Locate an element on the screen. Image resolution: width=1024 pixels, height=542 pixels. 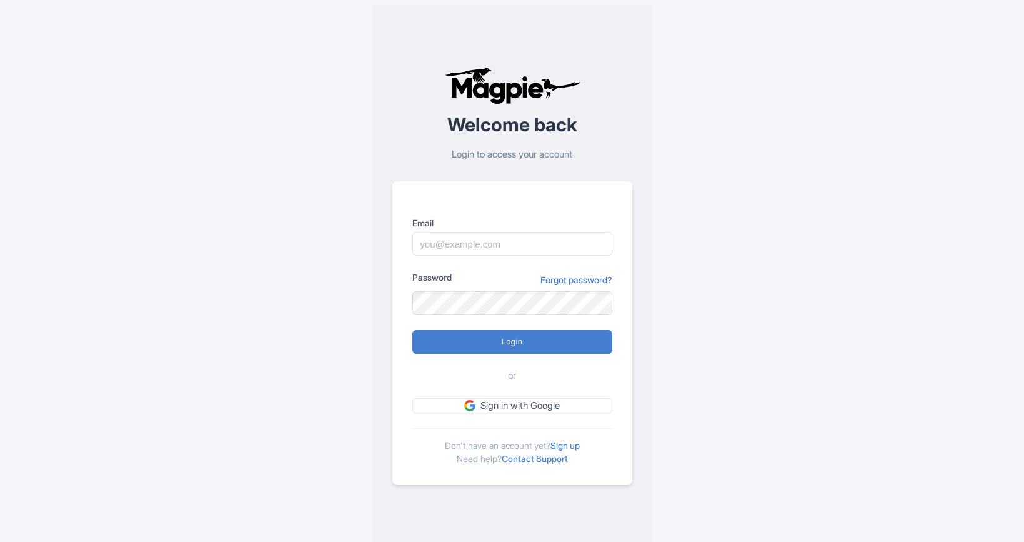
label: Email is located at coordinates (512, 222).